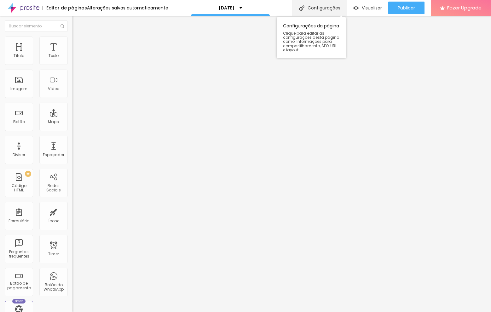 Image resolution: width=491 pixels, height=312 pixels. I want to click on button: Visualizar, so click(367, 8).